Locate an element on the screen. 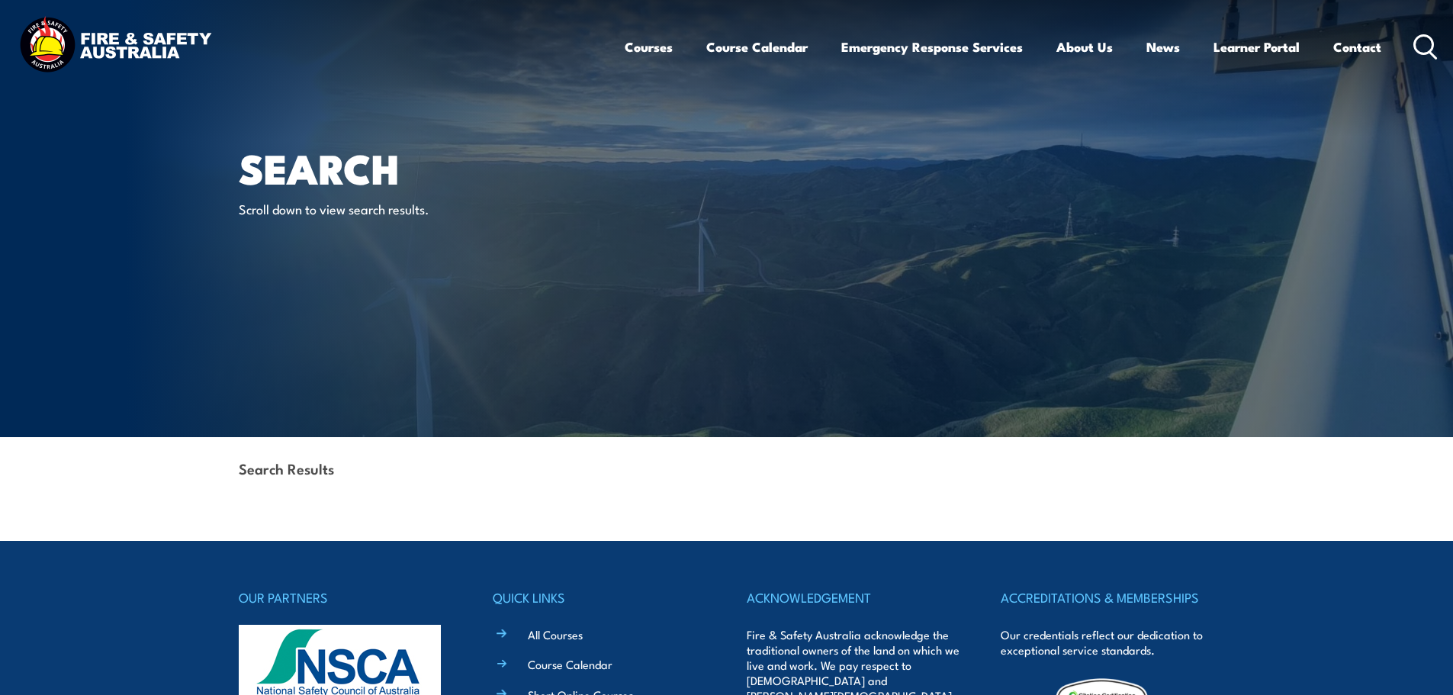  strong: Search Results is located at coordinates (286, 467).